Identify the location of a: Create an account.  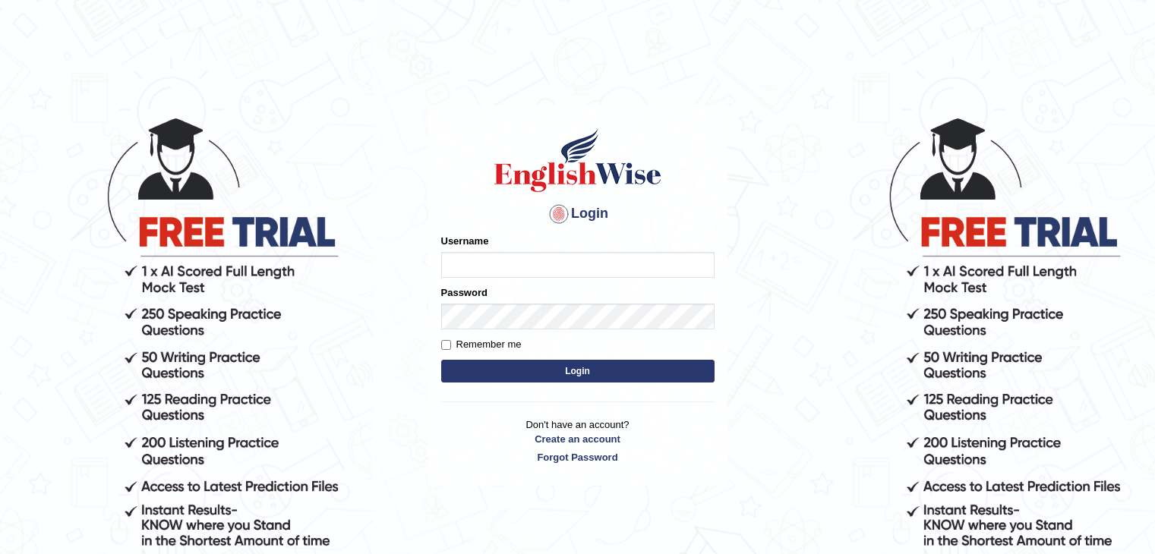
(578, 439).